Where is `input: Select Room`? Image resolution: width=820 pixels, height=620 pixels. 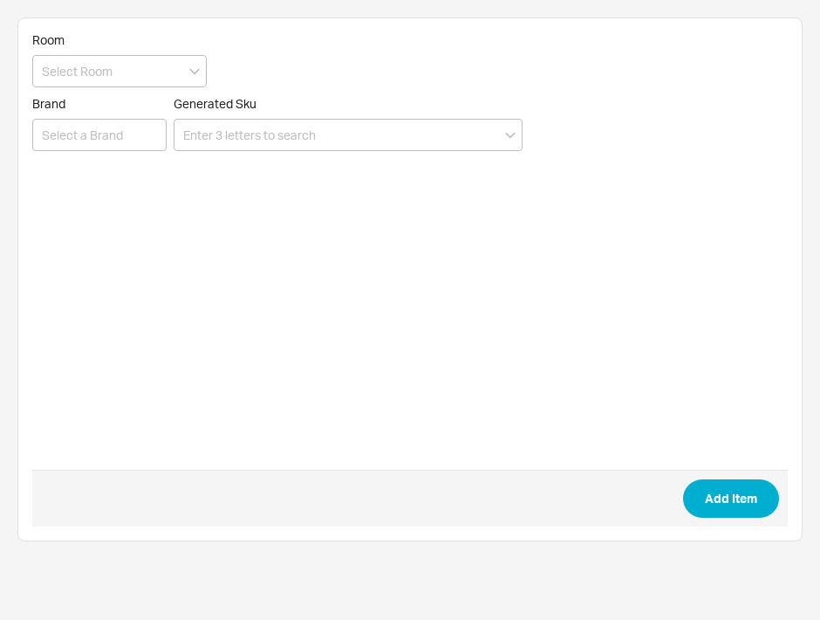 input: Select Room is located at coordinates (120, 71).